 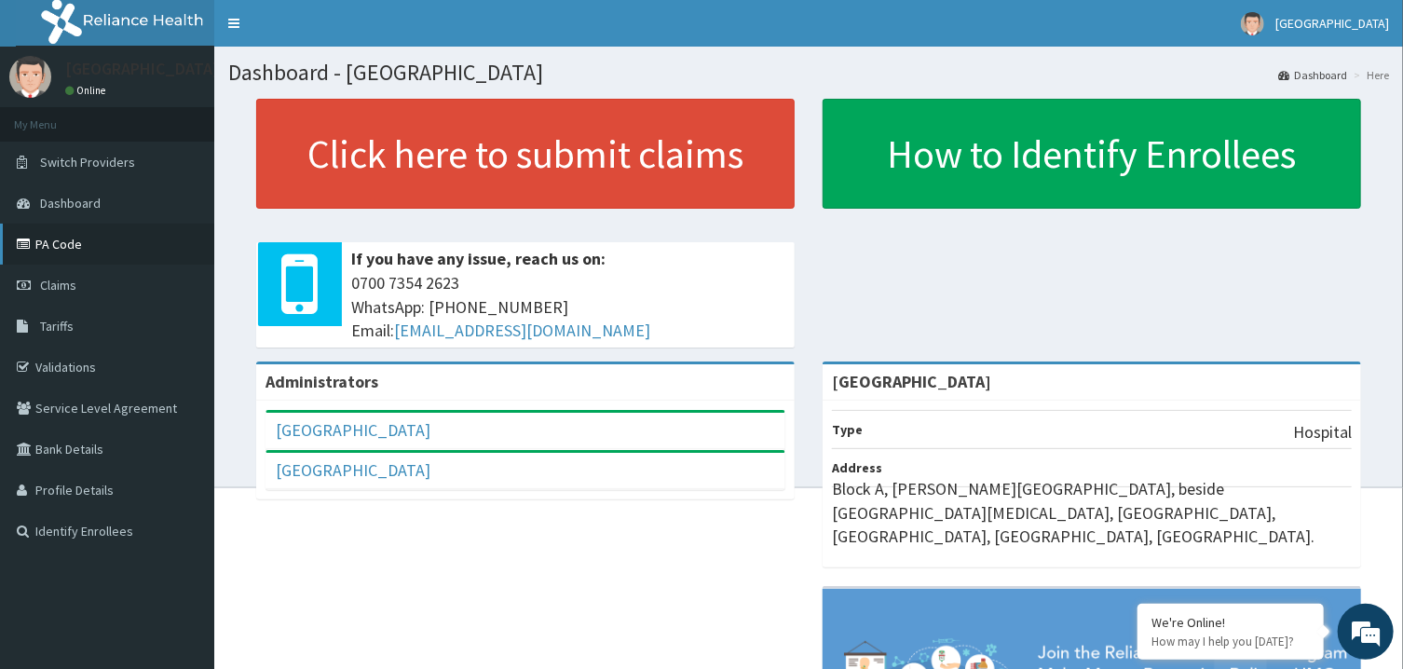 I want to click on span: Switch Providers, so click(x=88, y=162).